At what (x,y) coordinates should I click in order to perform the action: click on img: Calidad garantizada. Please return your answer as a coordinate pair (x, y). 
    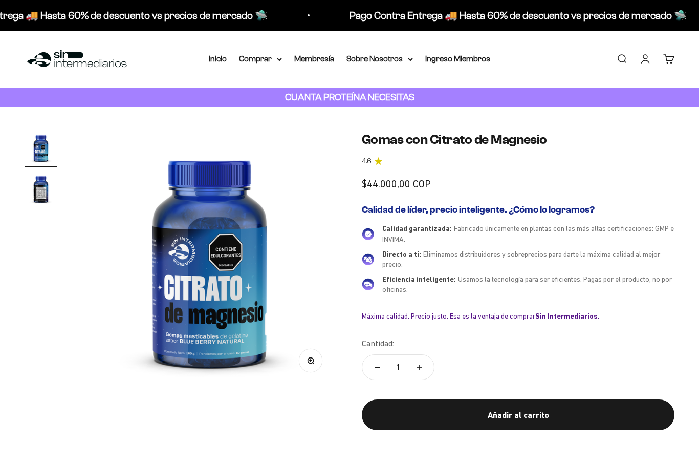
    Looking at the image, I should click on (368, 234).